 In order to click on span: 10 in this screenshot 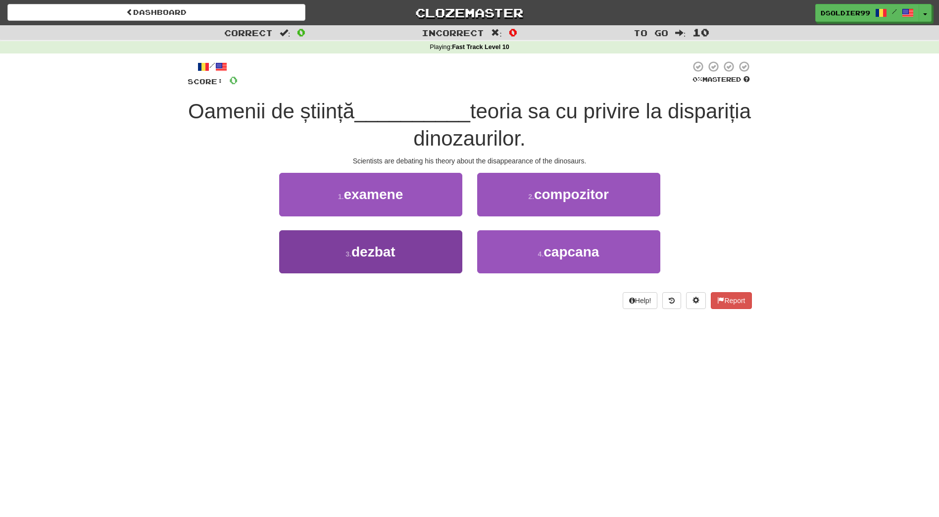, I will do `click(701, 32)`.